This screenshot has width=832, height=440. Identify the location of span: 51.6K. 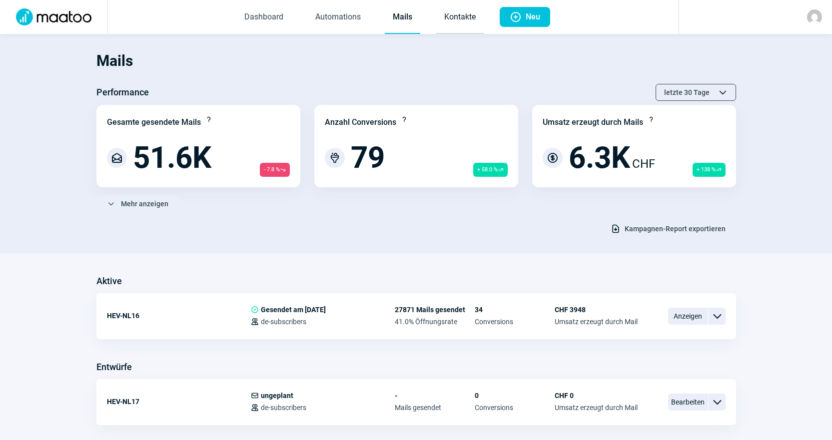
(172, 158).